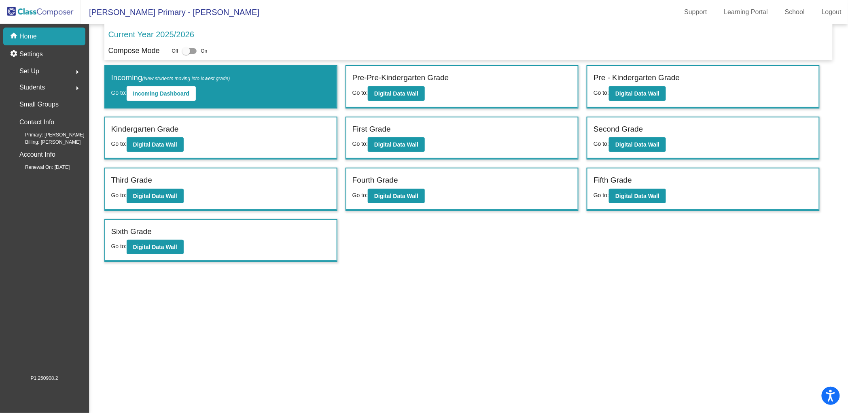 This screenshot has height=413, width=848. I want to click on a: Support, so click(696, 12).